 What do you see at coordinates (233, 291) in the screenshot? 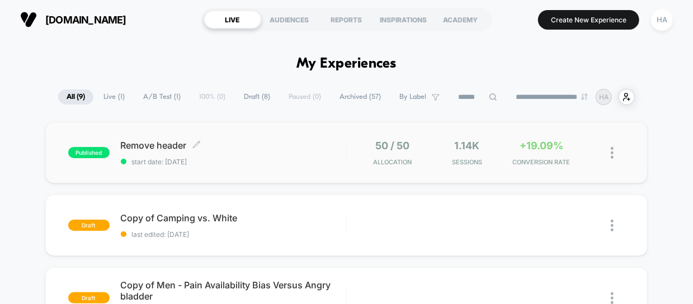
I see `span: Copy of Men - Pain Availability Bias Versus Angry bladder` at bounding box center [233, 291].